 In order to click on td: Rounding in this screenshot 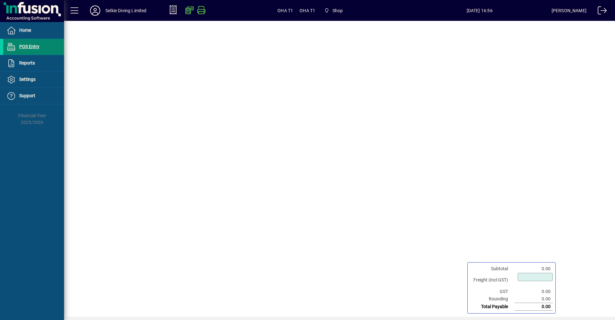, I will do `click(493, 299)`.